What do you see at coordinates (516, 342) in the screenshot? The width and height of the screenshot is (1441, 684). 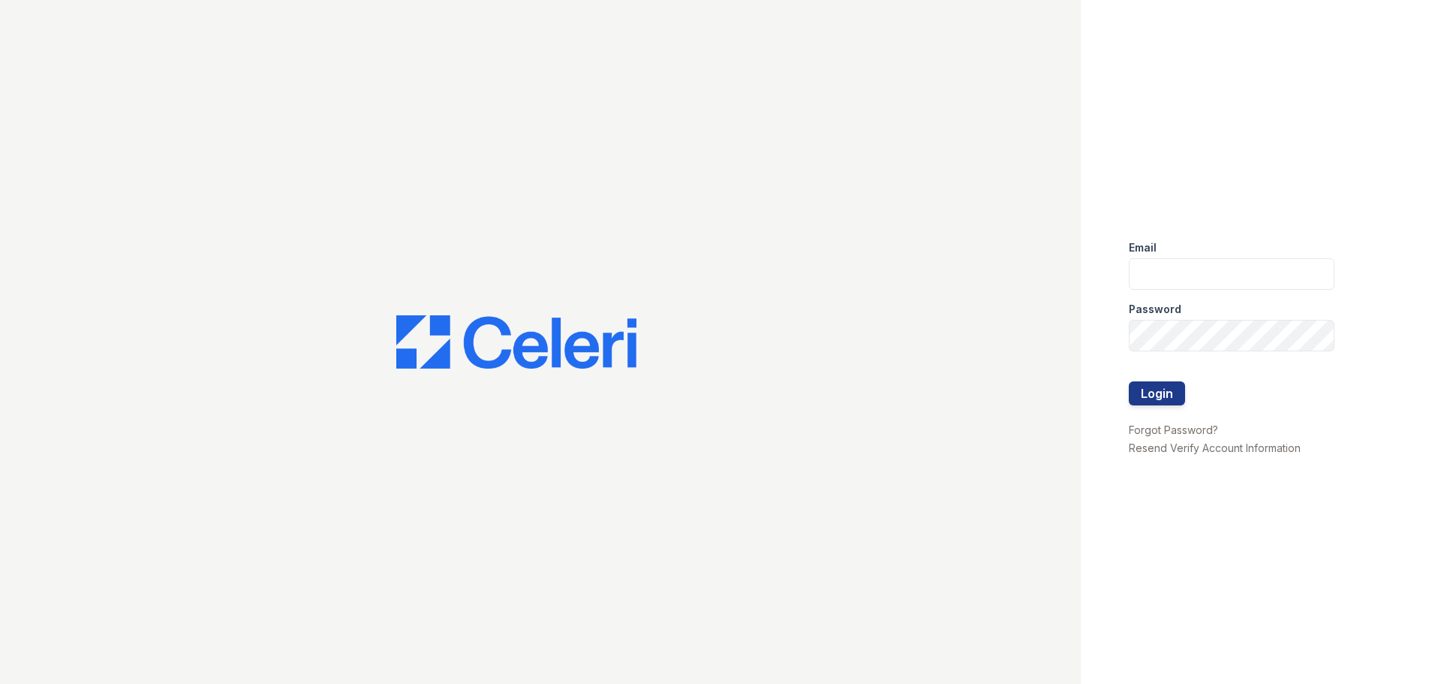 I see `img: CE_Logo_Blue-a8612792a0a2168367f1c8372b55b34899dd931a85d93a1a3d3e32e68fde9ad4.png` at bounding box center [516, 342].